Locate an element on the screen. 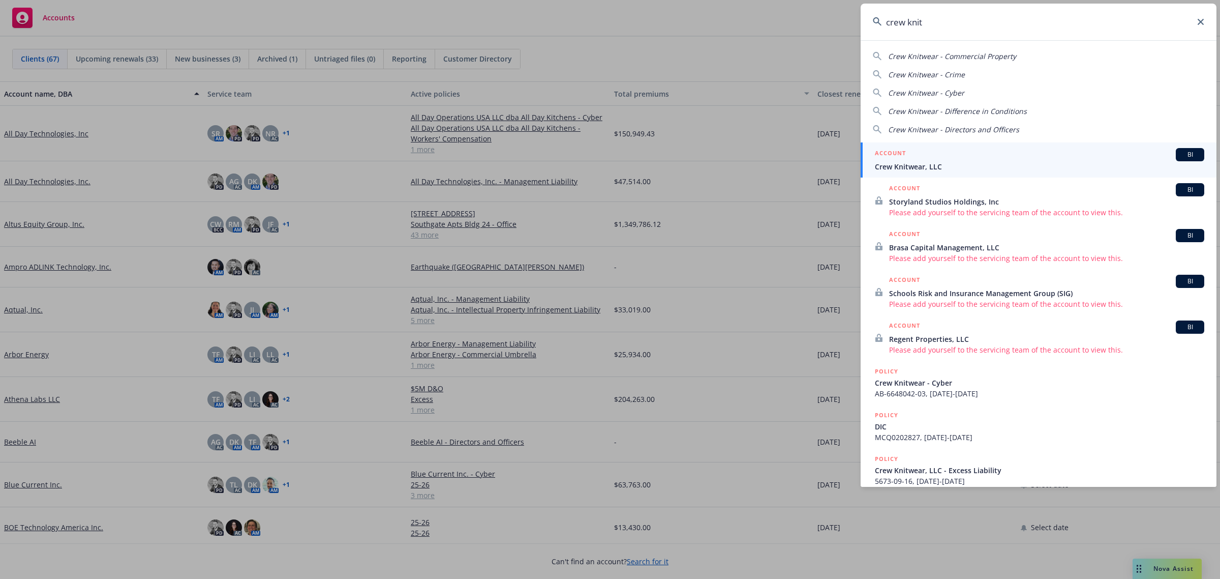 The width and height of the screenshot is (1220, 579). span: Storyland Studios Holdings, Inc is located at coordinates (1047, 201).